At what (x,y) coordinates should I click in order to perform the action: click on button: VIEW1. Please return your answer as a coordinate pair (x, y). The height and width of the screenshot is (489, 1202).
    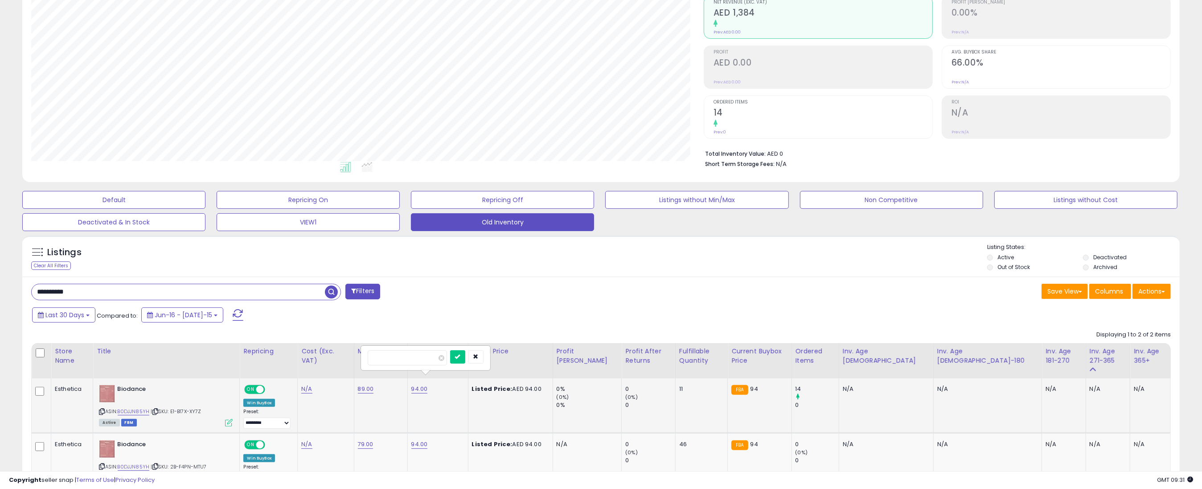
    Looking at the image, I should click on (308, 222).